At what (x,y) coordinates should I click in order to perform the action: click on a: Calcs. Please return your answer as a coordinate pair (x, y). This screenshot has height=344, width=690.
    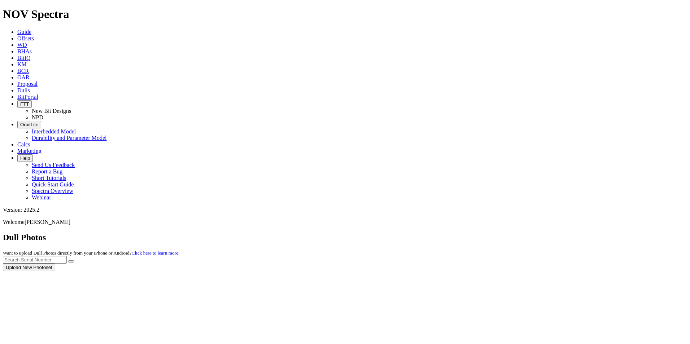
    Looking at the image, I should click on (24, 144).